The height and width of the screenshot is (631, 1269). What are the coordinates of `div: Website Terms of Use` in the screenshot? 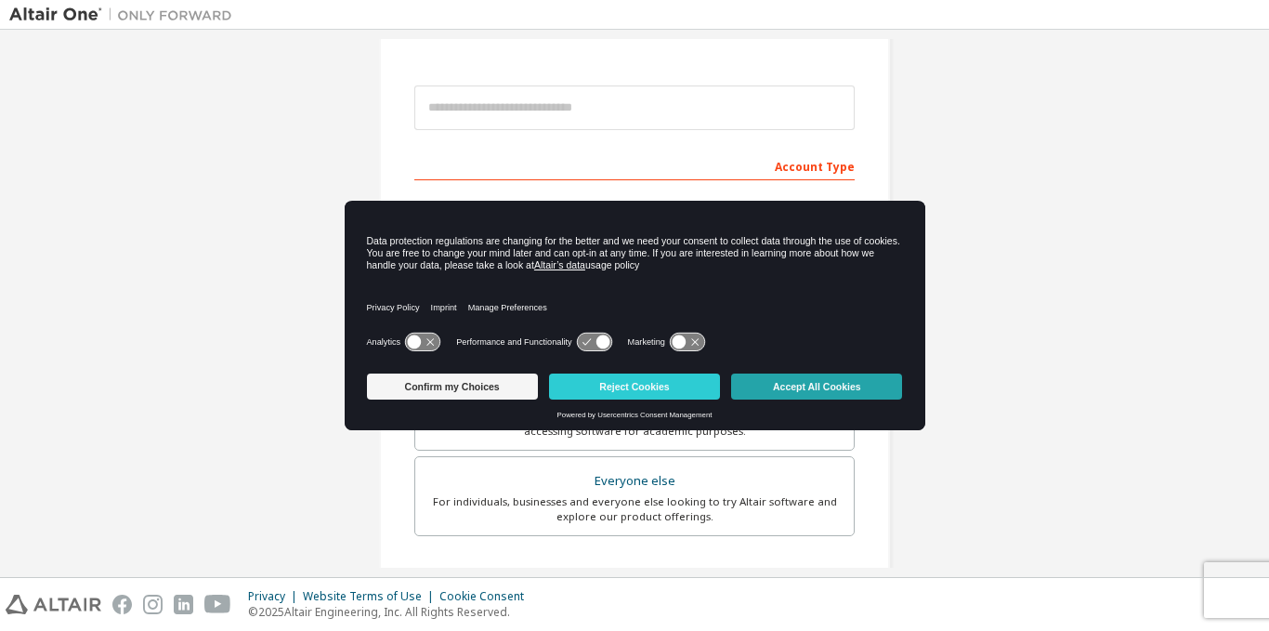 It's located at (371, 596).